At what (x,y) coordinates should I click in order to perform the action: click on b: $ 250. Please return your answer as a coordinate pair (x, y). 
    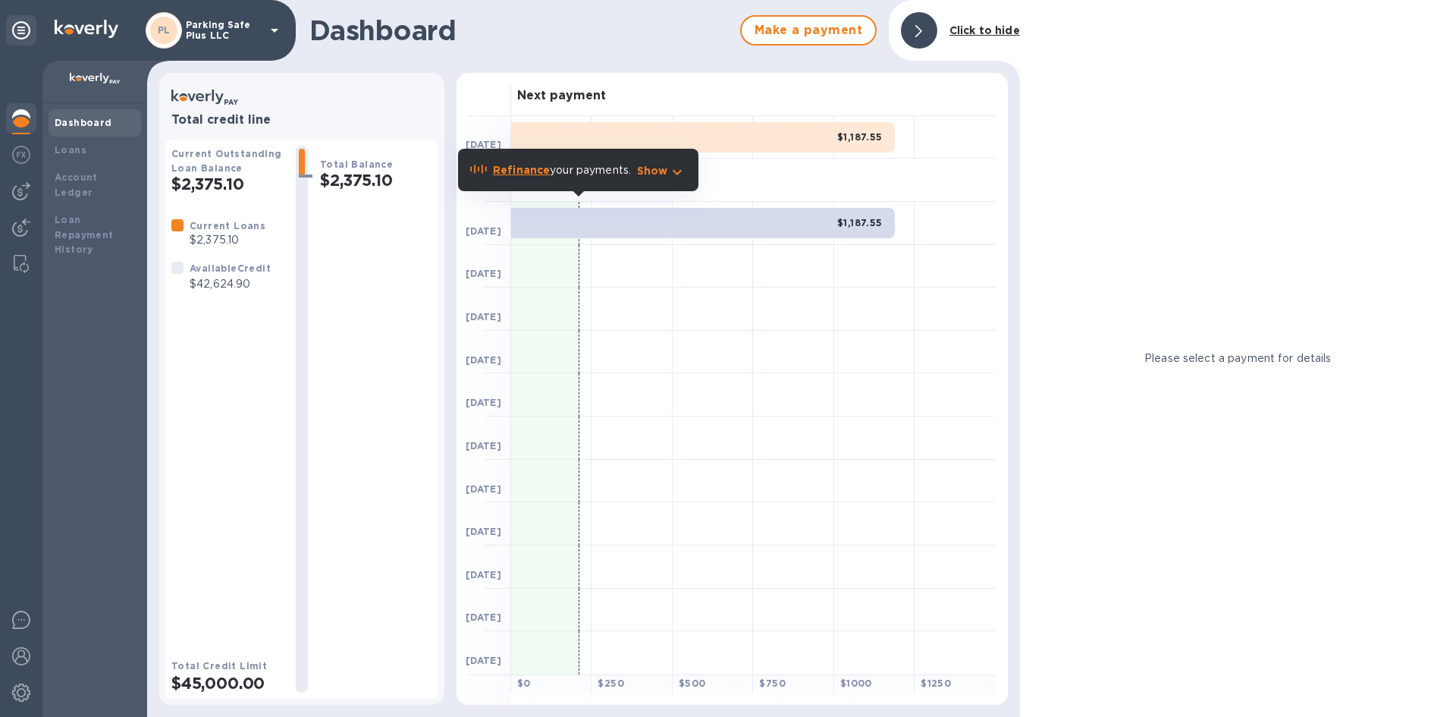
    Looking at the image, I should click on (610, 682).